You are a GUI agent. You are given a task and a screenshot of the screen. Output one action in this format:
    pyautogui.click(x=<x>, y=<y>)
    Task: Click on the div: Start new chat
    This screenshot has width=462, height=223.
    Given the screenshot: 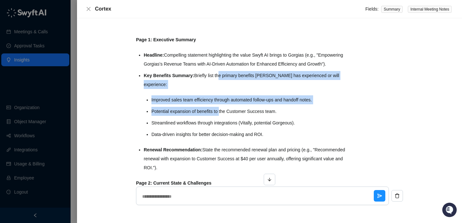 What is the action you would take?
    pyautogui.click(x=63, y=61)
    